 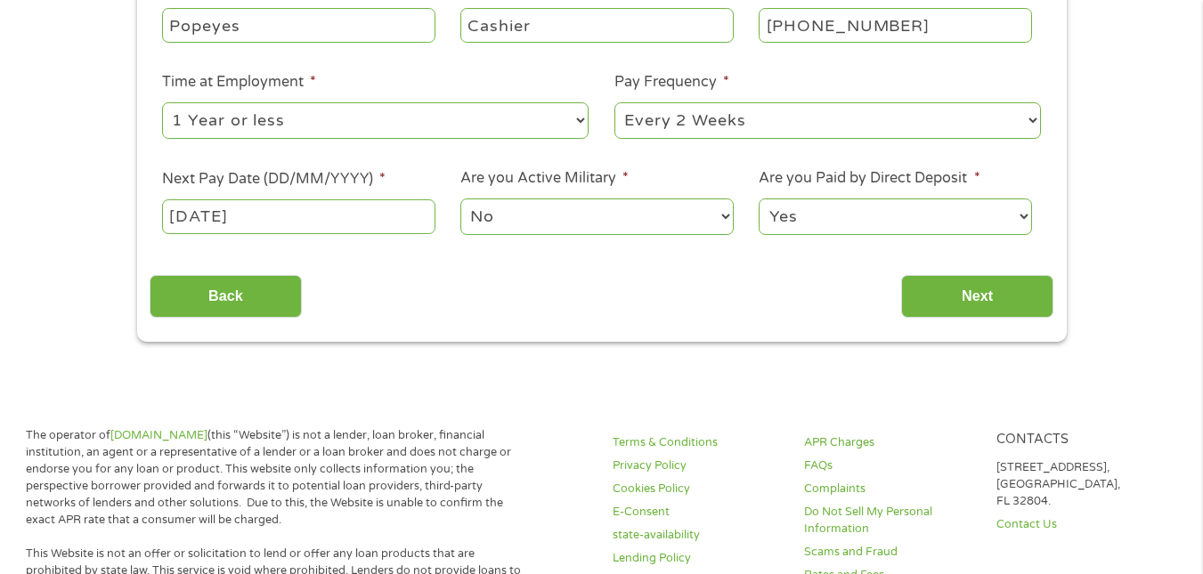 I want to click on input: Walmart, so click(x=298, y=25).